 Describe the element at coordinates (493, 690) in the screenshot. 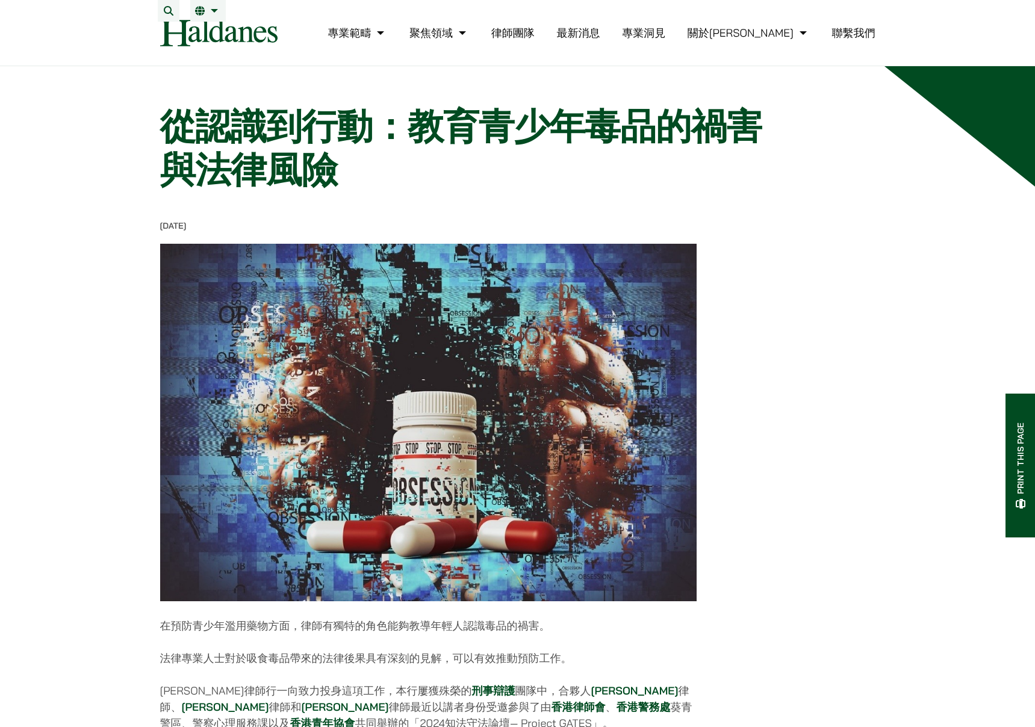

I see `a: 刑事辯護` at that location.